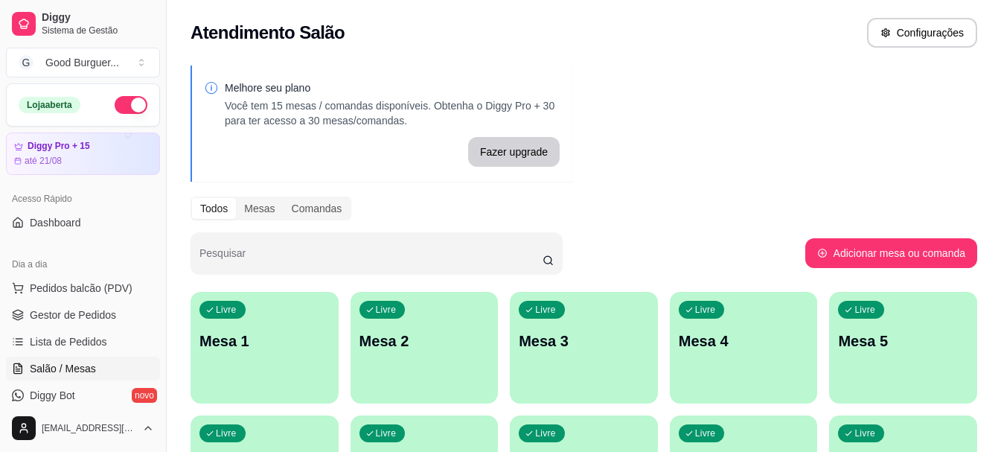  What do you see at coordinates (743, 341) in the screenshot?
I see `p: Mesa 4` at bounding box center [743, 341].